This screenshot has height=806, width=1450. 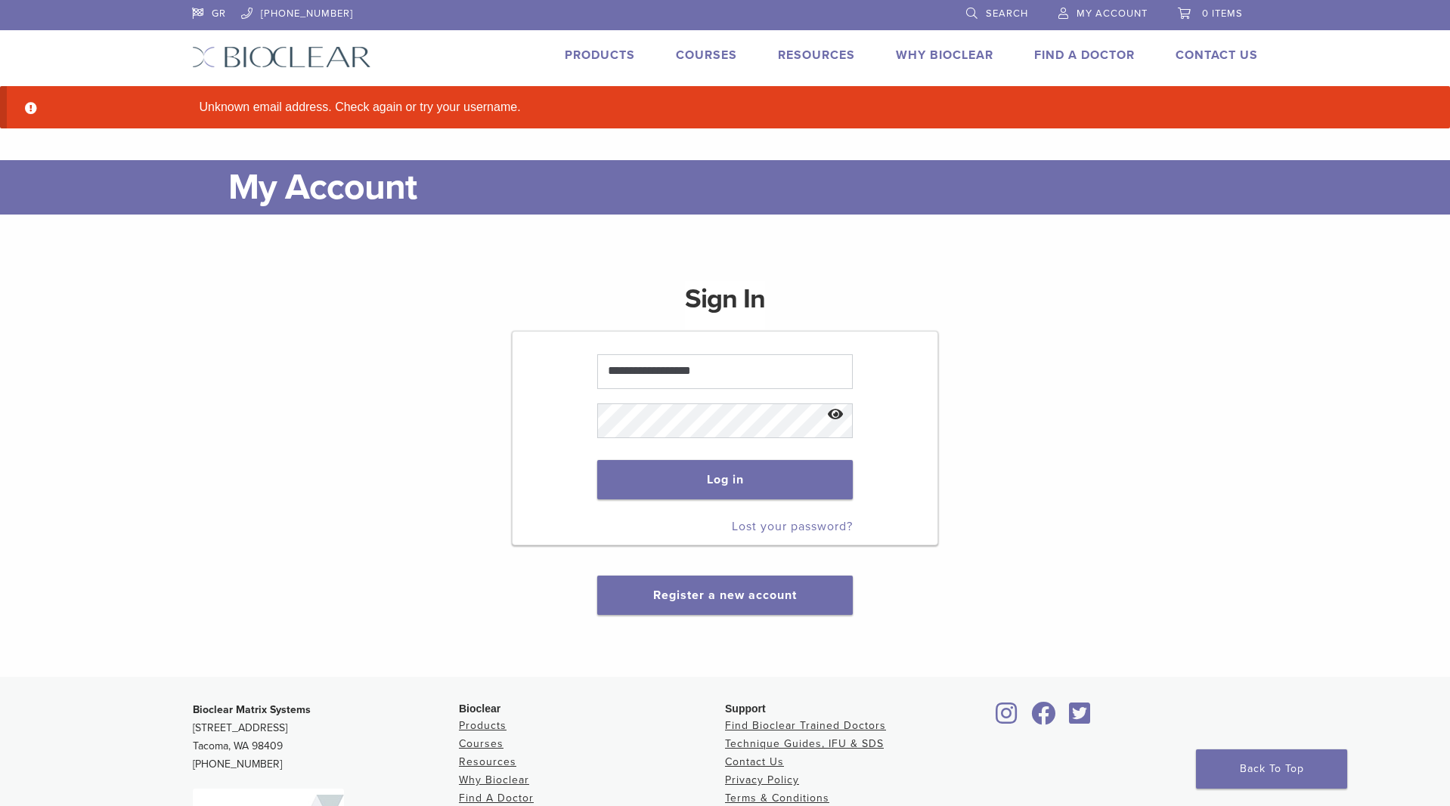 What do you see at coordinates (725, 596) in the screenshot?
I see `a: Register a new account` at bounding box center [725, 596].